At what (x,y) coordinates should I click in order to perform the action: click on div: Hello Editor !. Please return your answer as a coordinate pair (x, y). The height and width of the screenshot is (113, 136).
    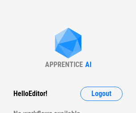
    Looking at the image, I should click on (30, 94).